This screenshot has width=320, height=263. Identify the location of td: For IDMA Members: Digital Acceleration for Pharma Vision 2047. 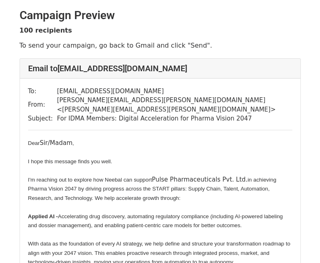
(174, 119).